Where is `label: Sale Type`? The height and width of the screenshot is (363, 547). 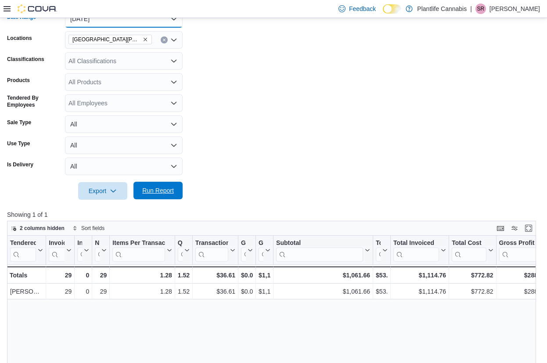 label: Sale Type is located at coordinates (19, 123).